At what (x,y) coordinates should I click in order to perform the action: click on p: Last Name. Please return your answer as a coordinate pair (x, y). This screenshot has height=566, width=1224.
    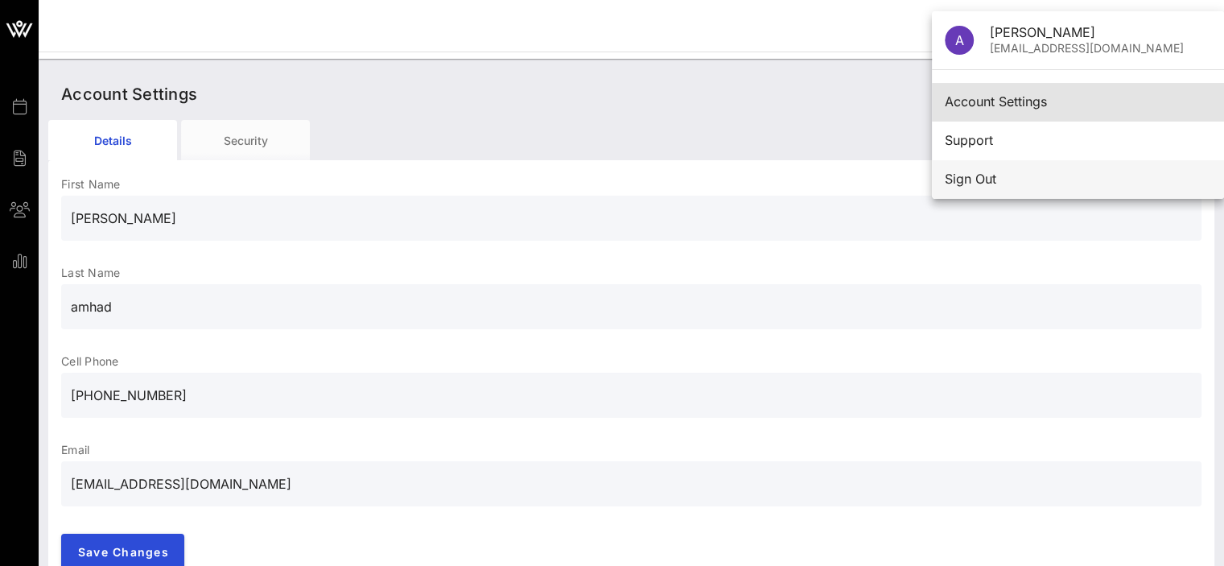
    Looking at the image, I should click on (631, 273).